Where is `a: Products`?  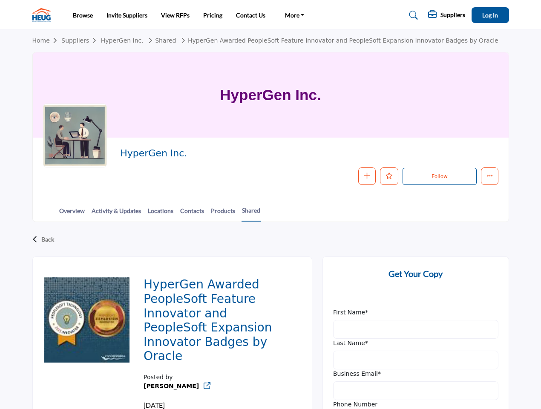 a: Products is located at coordinates (223, 213).